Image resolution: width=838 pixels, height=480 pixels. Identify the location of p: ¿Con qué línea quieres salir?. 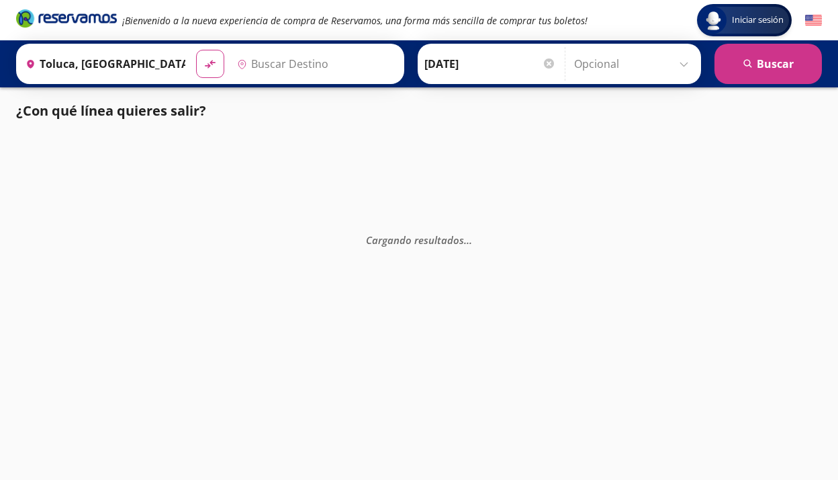
(111, 111).